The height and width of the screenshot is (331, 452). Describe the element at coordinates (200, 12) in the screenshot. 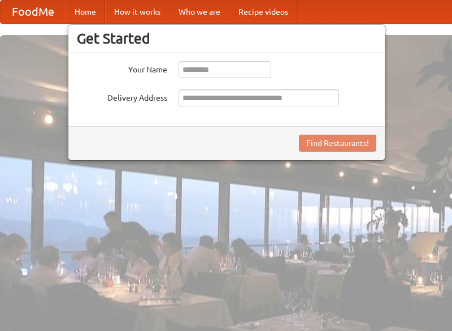

I see `a: Who we are` at that location.